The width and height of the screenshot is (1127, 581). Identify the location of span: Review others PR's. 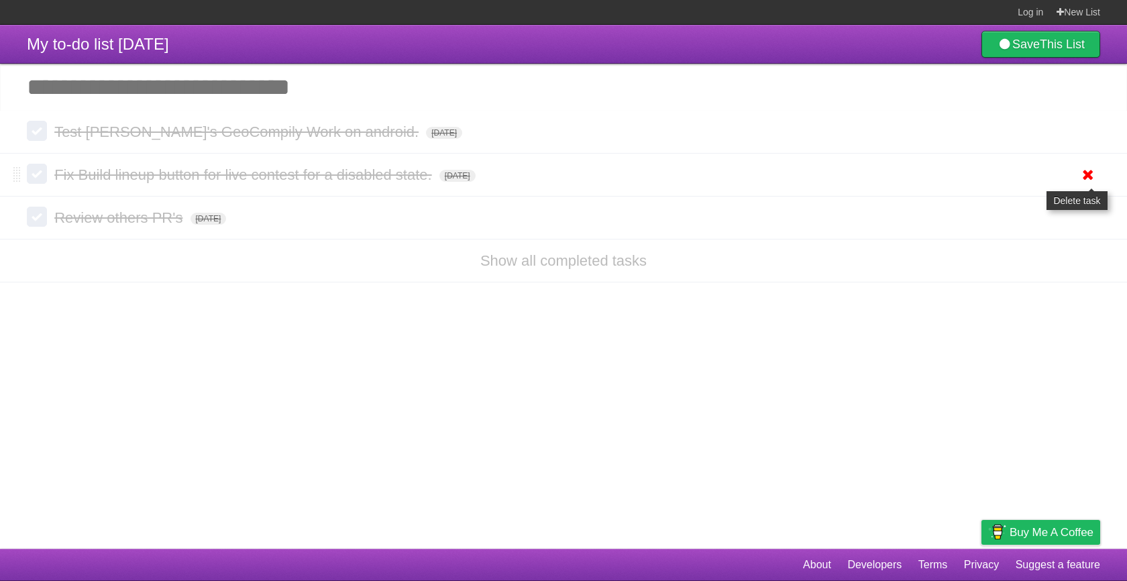
(120, 217).